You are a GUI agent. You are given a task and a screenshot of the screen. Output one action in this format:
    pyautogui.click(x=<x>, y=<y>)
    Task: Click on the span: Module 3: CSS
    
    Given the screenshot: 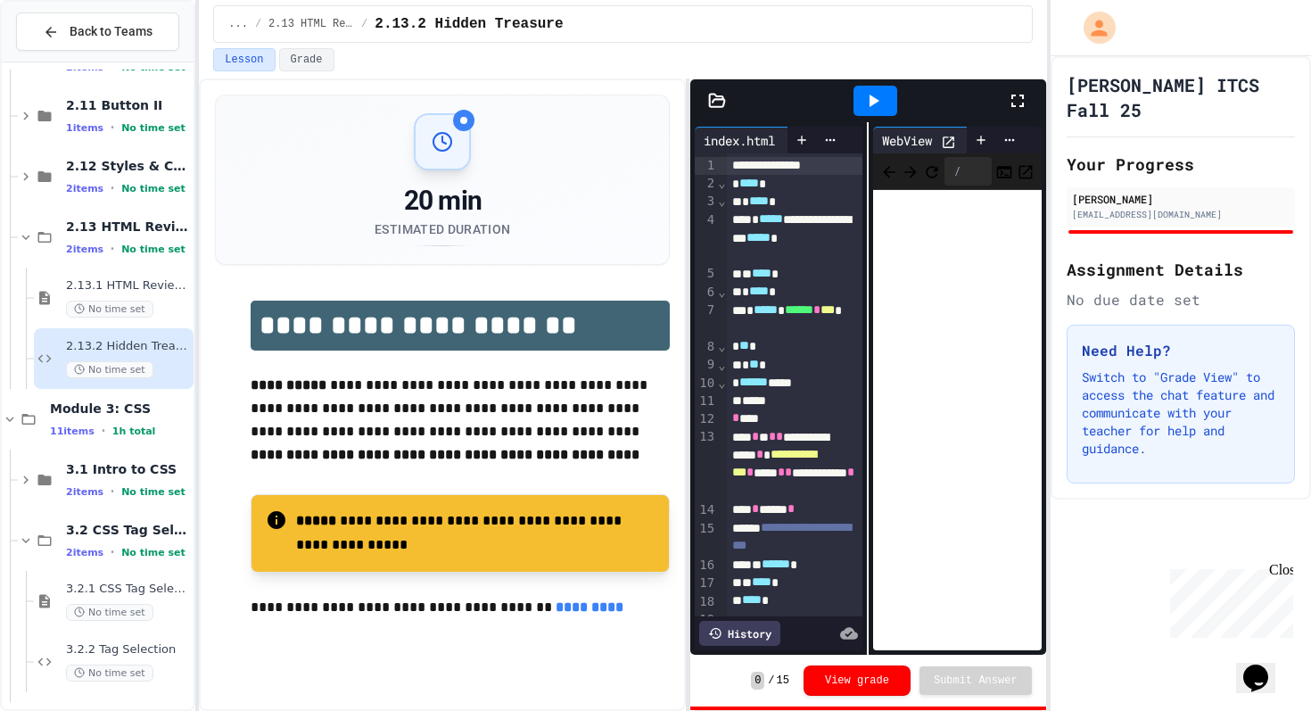 What is the action you would take?
    pyautogui.click(x=119, y=408)
    